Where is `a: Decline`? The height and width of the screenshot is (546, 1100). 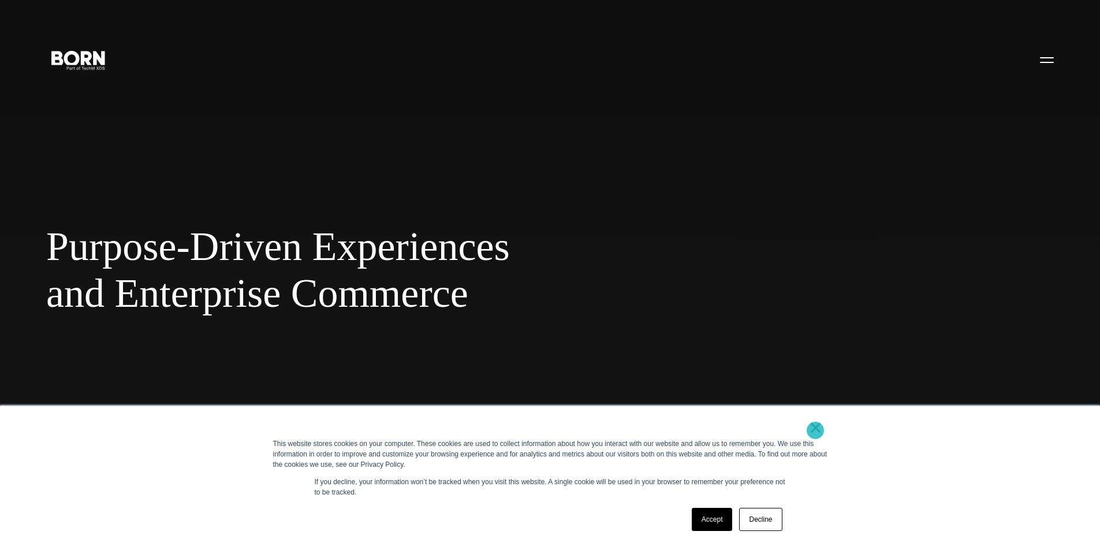
a: Decline is located at coordinates (761, 519).